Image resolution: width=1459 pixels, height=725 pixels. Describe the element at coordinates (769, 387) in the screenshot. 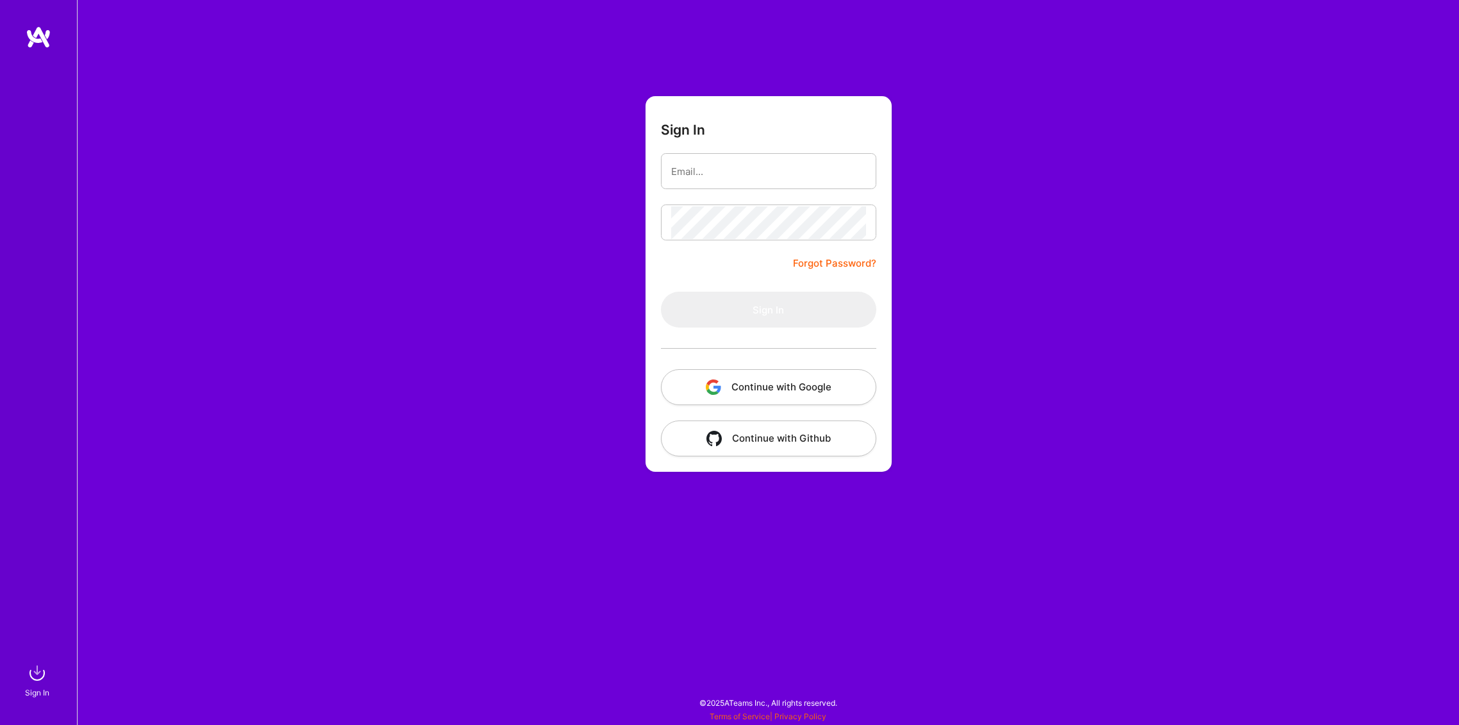

I see `button: Continue with Google` at that location.